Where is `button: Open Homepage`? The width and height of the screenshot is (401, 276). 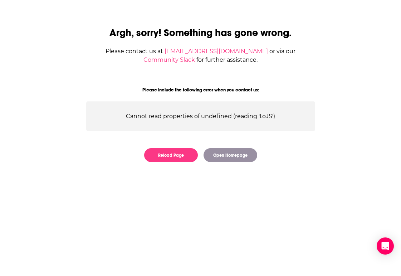 button: Open Homepage is located at coordinates (230, 155).